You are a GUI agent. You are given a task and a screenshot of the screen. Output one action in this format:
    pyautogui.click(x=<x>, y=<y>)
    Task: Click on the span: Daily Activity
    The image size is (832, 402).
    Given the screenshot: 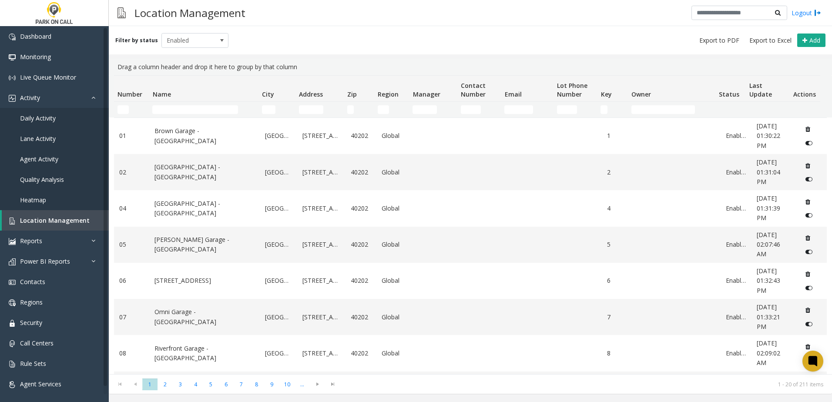 What is the action you would take?
    pyautogui.click(x=38, y=118)
    